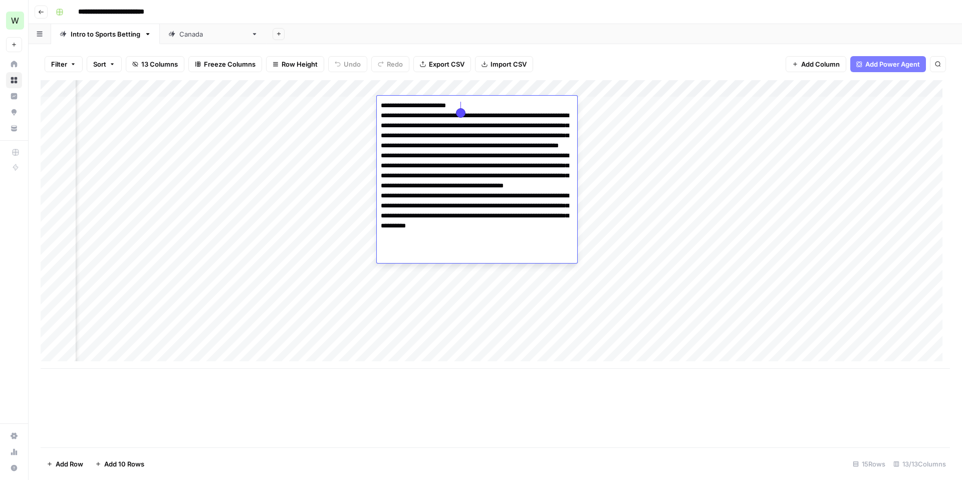 This screenshot has width=962, height=480. I want to click on button: 13 Columns, so click(155, 64).